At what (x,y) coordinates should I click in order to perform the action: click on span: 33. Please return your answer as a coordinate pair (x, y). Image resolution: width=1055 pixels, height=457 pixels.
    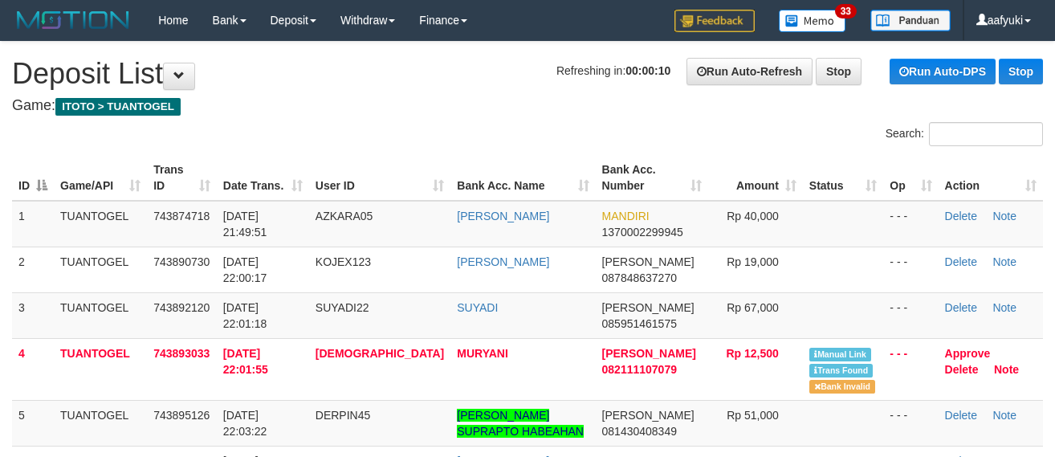
    Looking at the image, I should click on (845, 11).